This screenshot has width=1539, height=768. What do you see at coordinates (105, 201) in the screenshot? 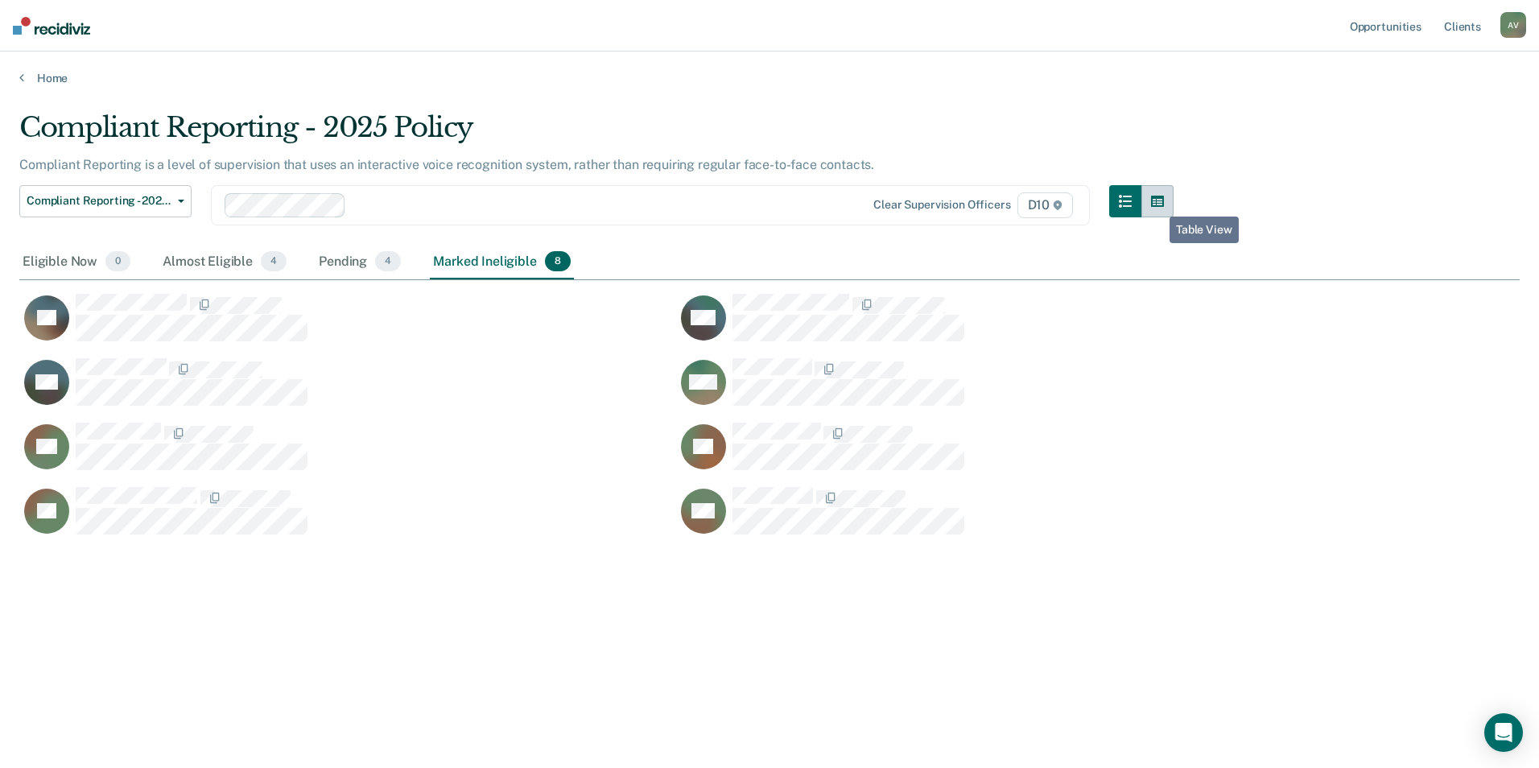
I see `button: Compliant Reporting - 2025 Policy` at bounding box center [105, 201].